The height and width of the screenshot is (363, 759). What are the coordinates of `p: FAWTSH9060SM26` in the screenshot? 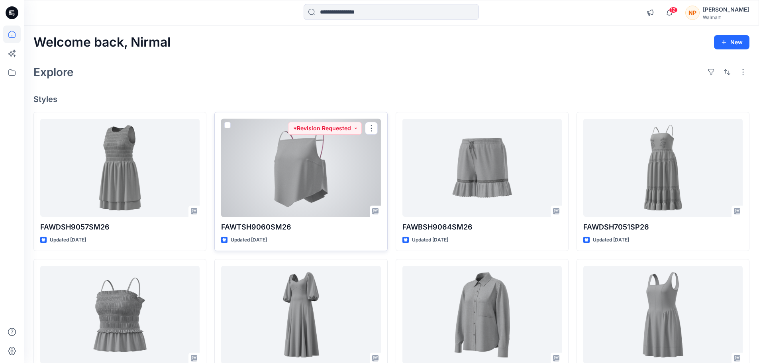 It's located at (301, 227).